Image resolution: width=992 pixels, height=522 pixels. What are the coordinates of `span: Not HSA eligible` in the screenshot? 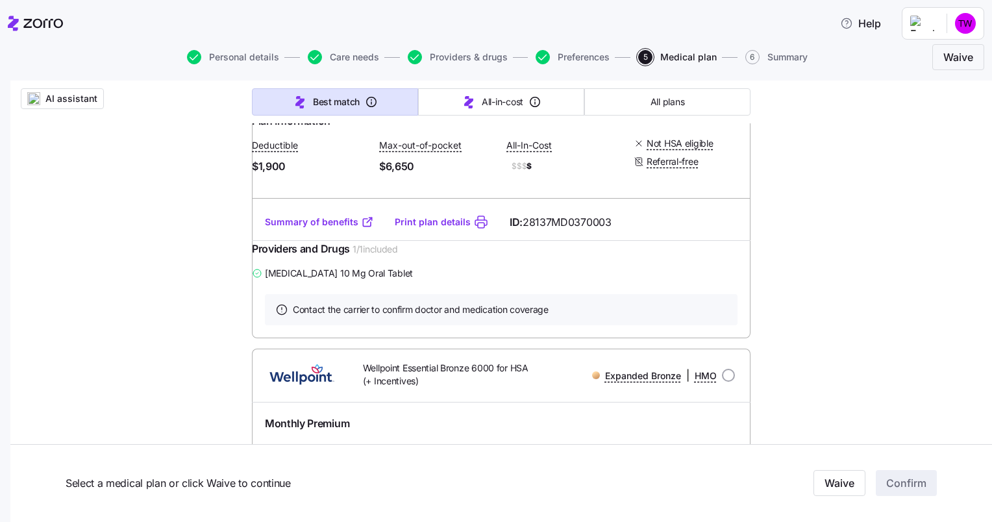 It's located at (679, 143).